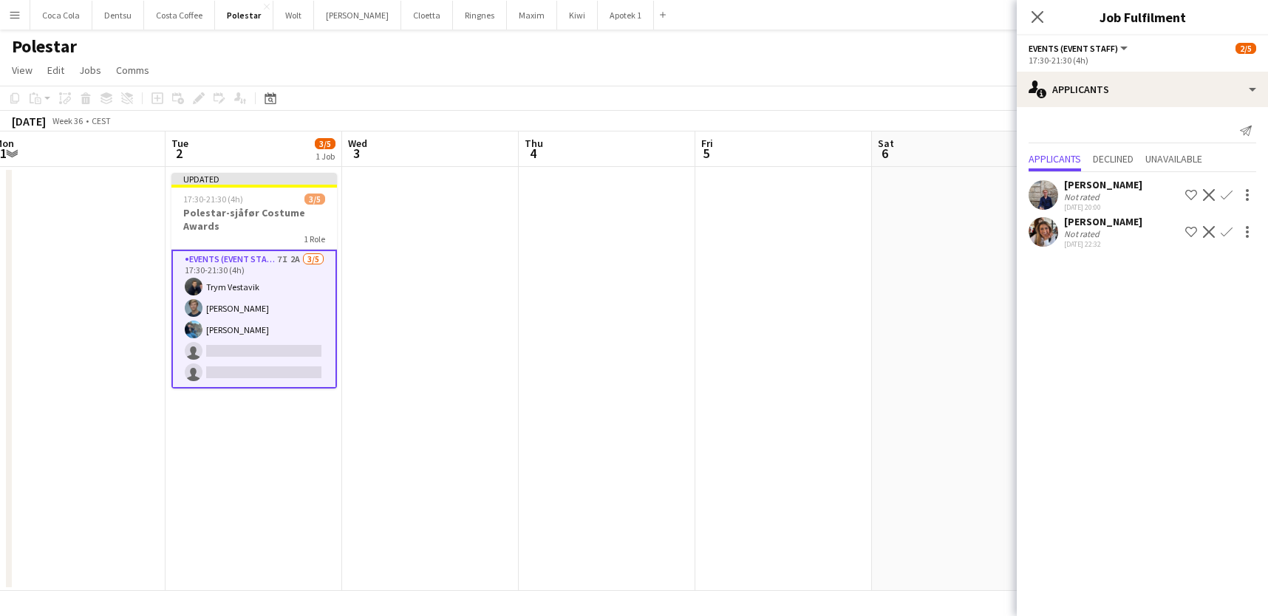 Image resolution: width=1268 pixels, height=616 pixels. What do you see at coordinates (532, 15) in the screenshot?
I see `button: Maxim` at bounding box center [532, 15].